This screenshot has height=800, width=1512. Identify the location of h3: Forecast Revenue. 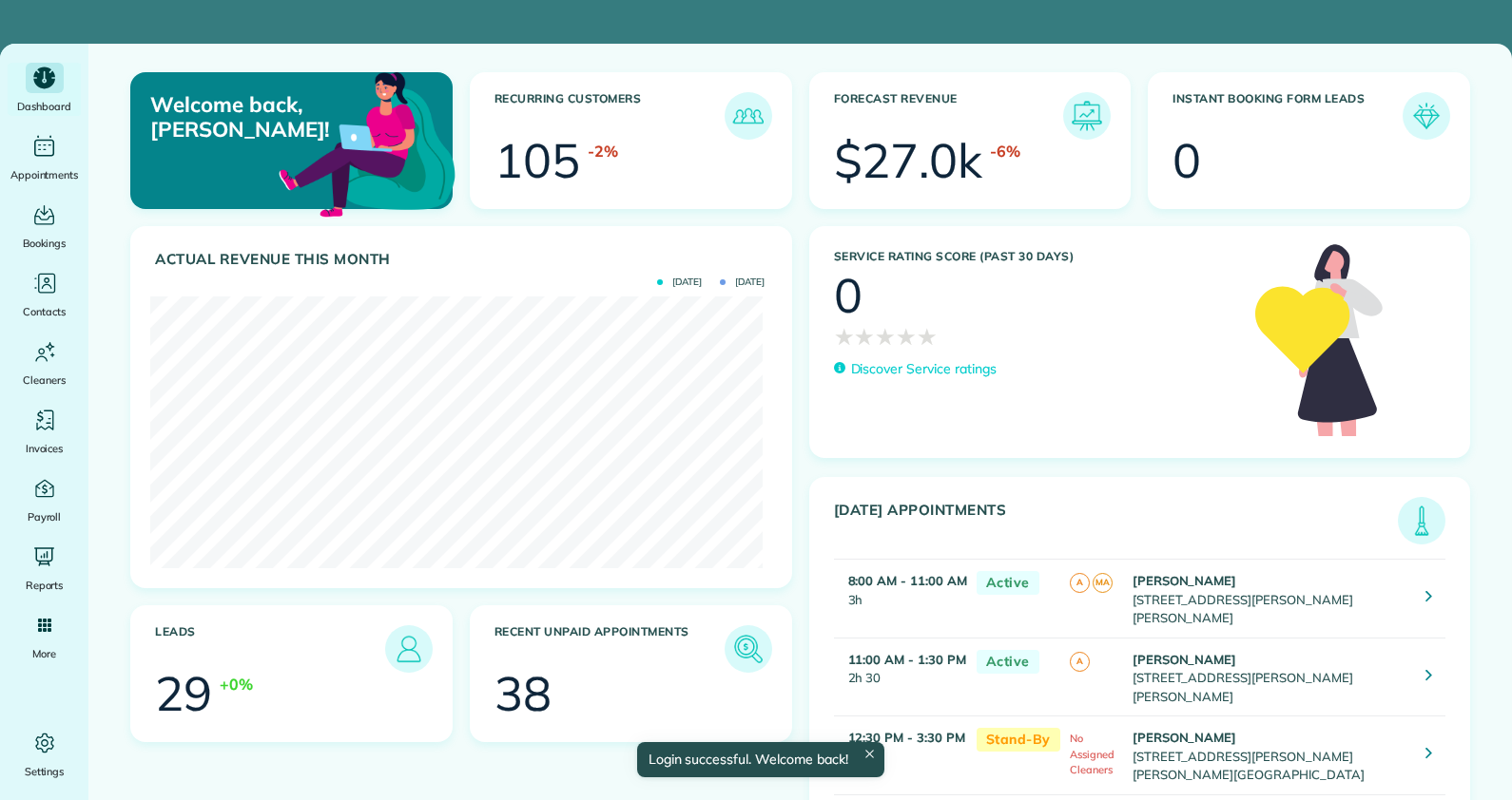
(948, 116).